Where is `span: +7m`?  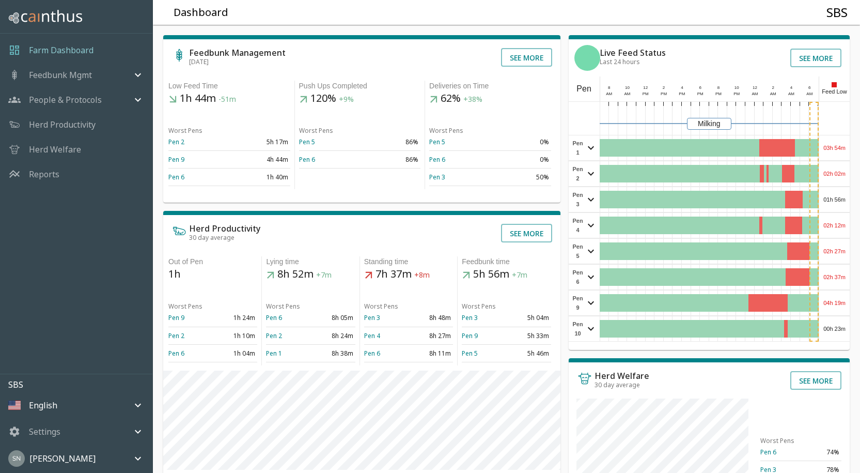
span: +7m is located at coordinates (324, 275).